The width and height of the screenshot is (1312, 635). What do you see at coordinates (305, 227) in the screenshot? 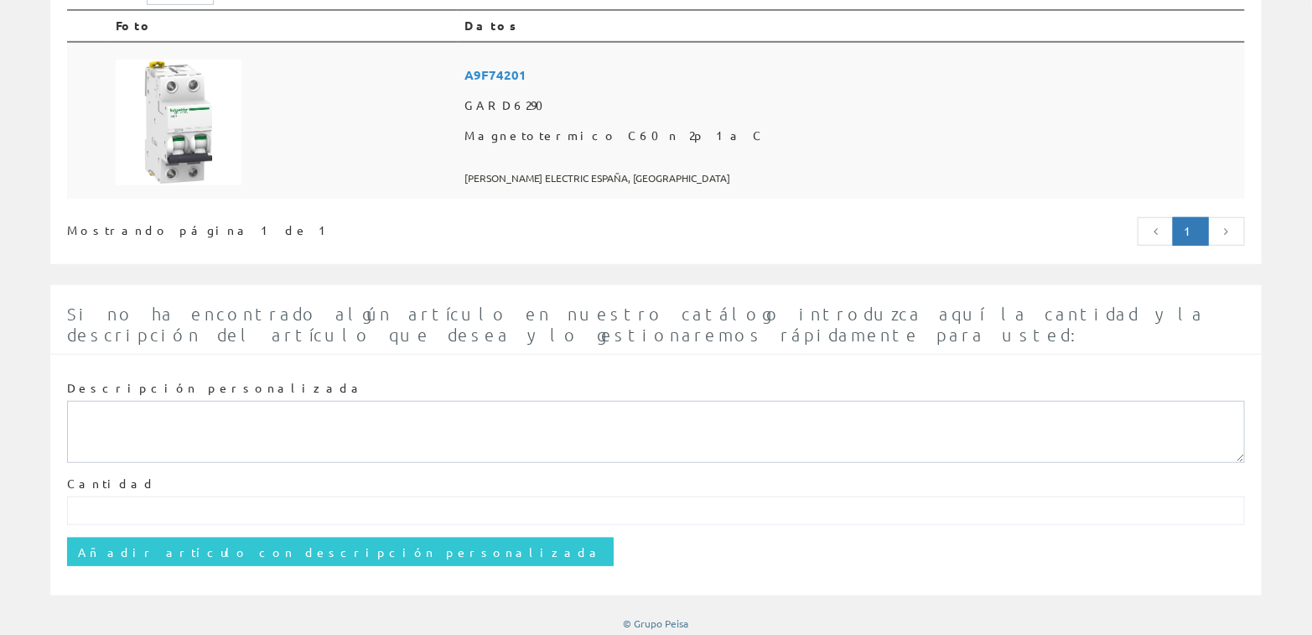
I see `div: Mostrando página 1 de 1` at bounding box center [305, 227].